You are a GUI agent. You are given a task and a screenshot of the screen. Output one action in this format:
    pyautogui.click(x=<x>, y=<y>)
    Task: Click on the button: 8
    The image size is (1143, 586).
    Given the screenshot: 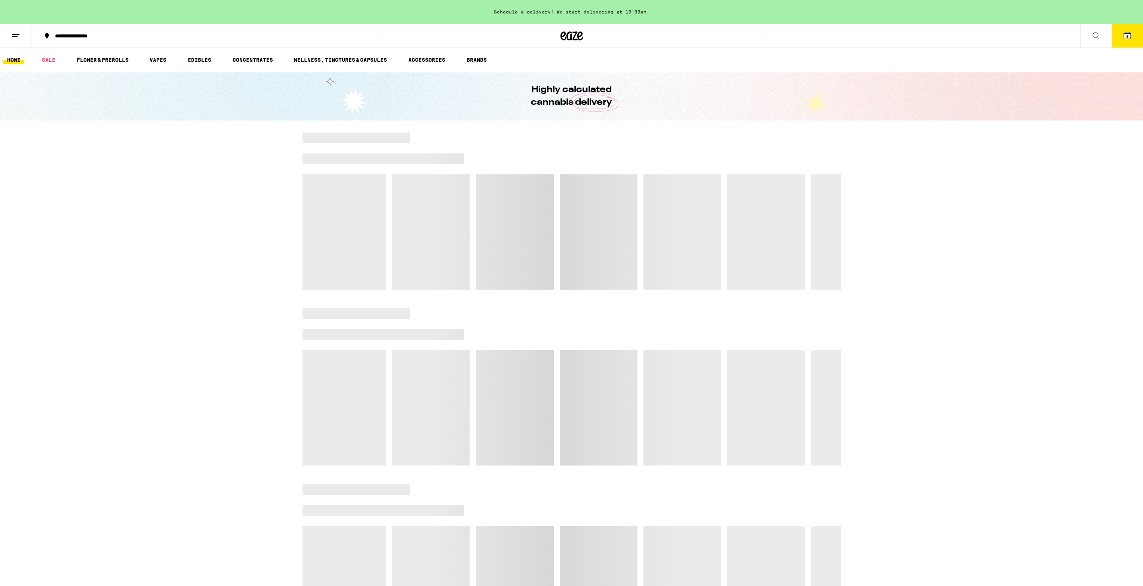 What is the action you would take?
    pyautogui.click(x=1127, y=36)
    